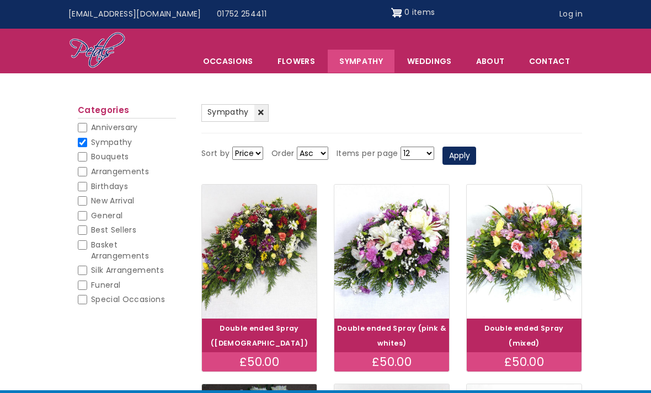 The width and height of the screenshot is (651, 393). I want to click on span: Bouquets, so click(110, 157).